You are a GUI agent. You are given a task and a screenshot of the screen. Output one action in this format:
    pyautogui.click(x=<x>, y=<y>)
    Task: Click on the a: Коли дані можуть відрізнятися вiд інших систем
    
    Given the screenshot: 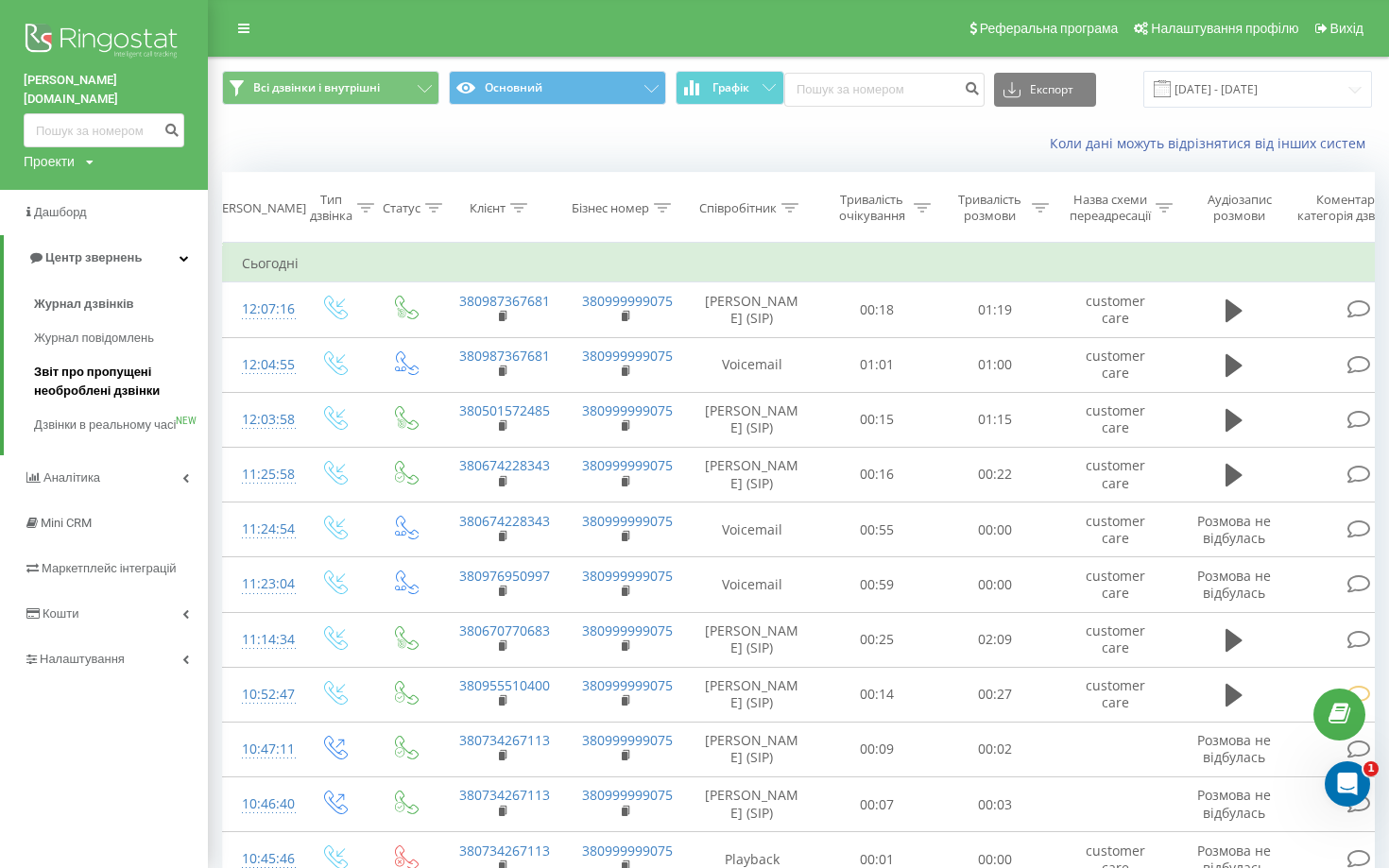 What is the action you would take?
    pyautogui.click(x=1213, y=143)
    